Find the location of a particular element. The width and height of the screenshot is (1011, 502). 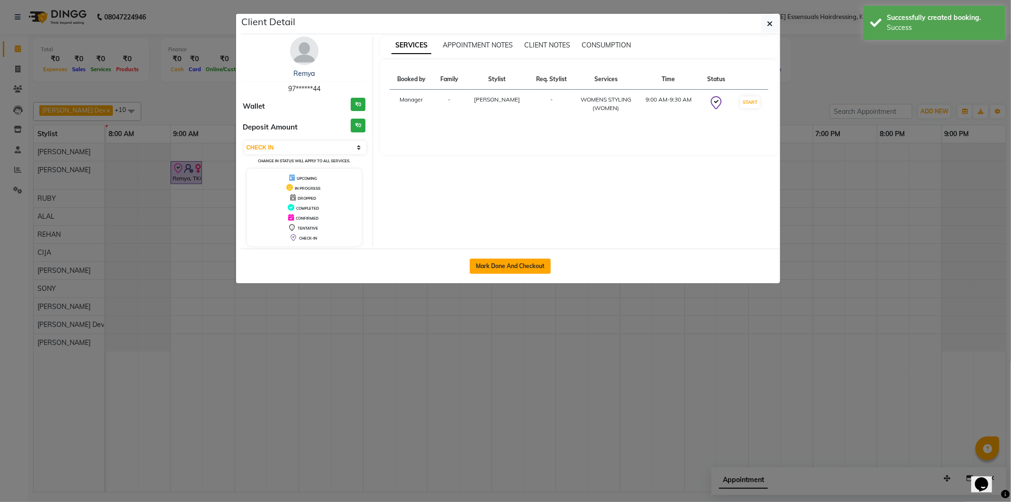

th: Time is located at coordinates (669, 79).